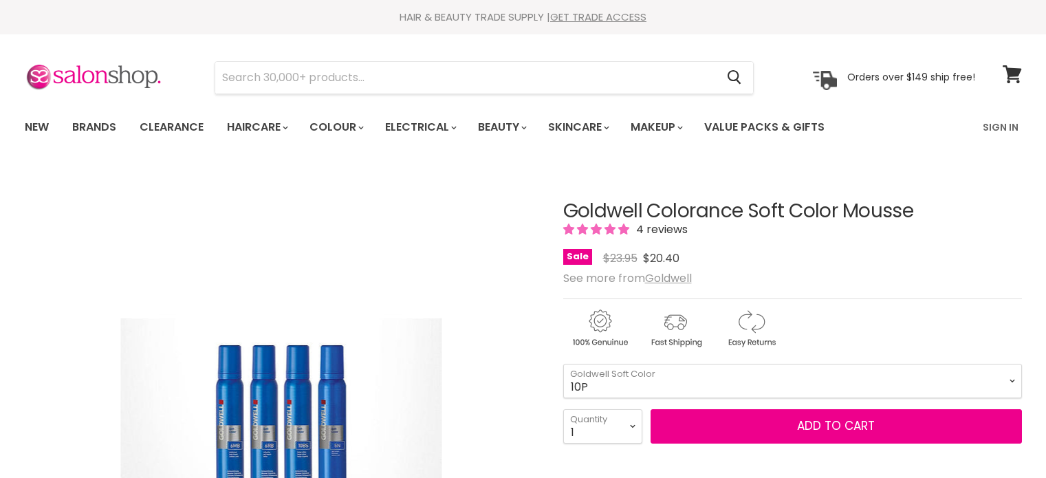 The height and width of the screenshot is (478, 1046). What do you see at coordinates (502, 127) in the screenshot?
I see `a: Beauty` at bounding box center [502, 127].